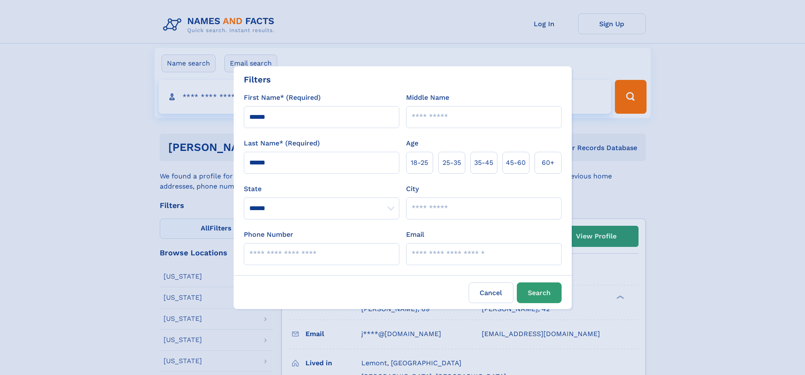 This screenshot has height=375, width=805. I want to click on label: Middle Name, so click(428, 98).